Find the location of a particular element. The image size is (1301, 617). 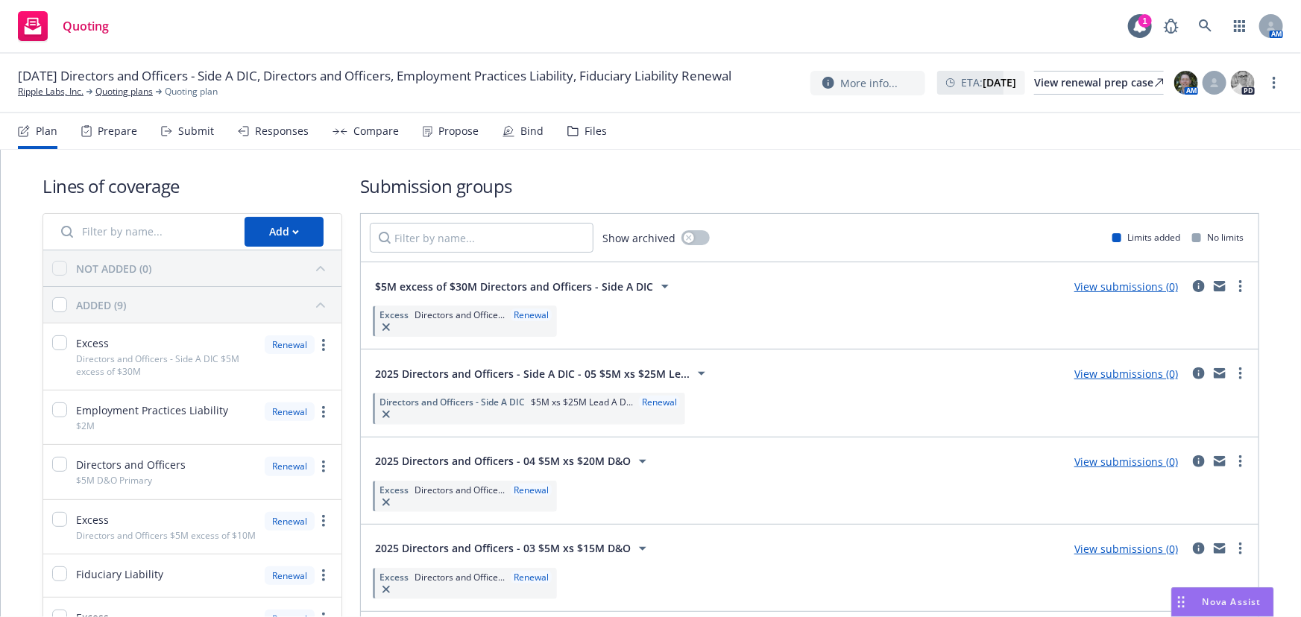

span: More info... is located at coordinates (869, 83).